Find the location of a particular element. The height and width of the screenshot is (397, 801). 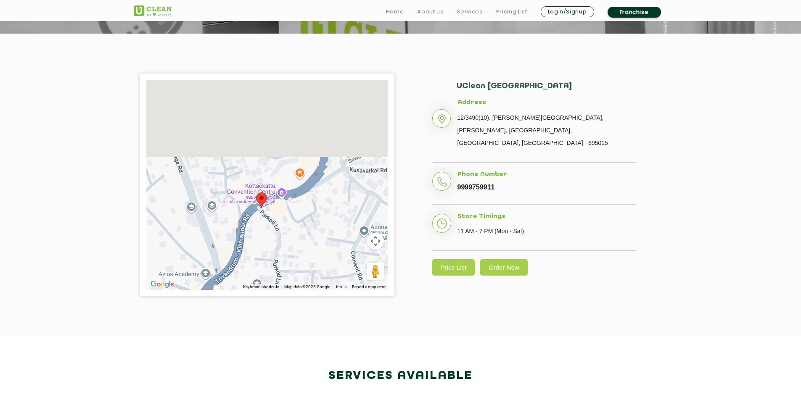

a: Open this area in Google Maps (opens a new window) is located at coordinates (162, 285).